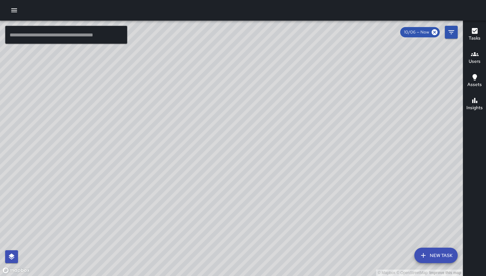 The height and width of the screenshot is (276, 486). I want to click on button: Insights, so click(475, 104).